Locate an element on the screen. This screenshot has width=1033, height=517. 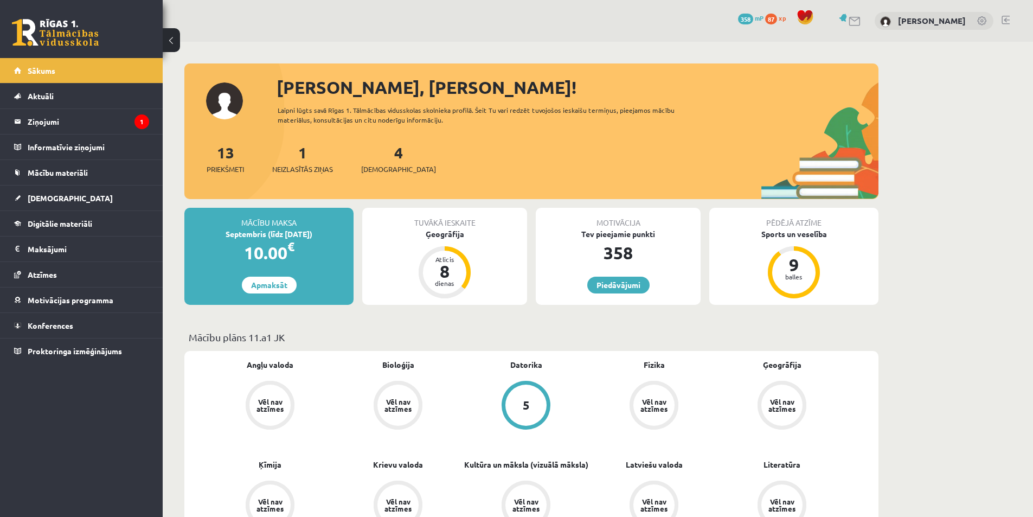
div: Ģeogrāfija is located at coordinates (444, 234).